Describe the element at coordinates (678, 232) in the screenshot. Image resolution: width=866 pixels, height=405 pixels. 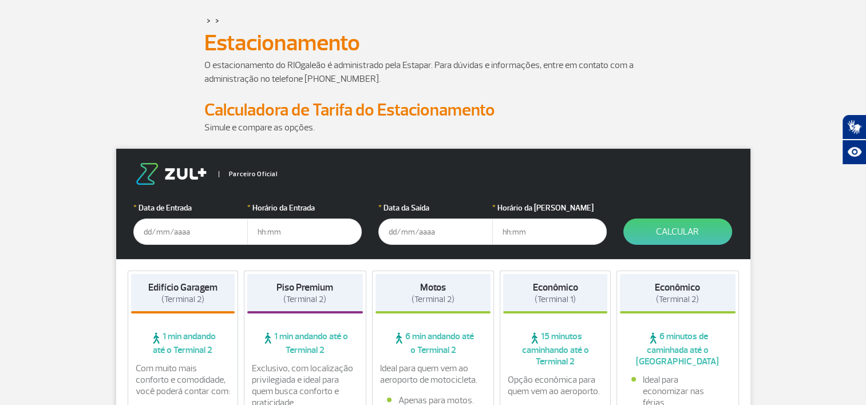
I see `button: Calcular` at that location.